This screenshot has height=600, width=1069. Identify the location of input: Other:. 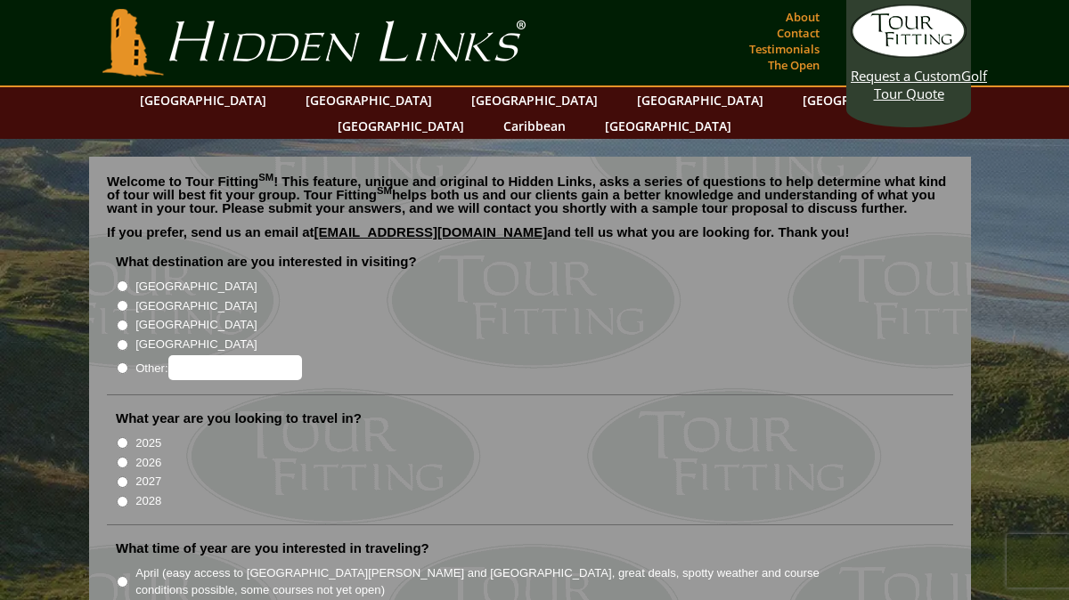
(235, 368).